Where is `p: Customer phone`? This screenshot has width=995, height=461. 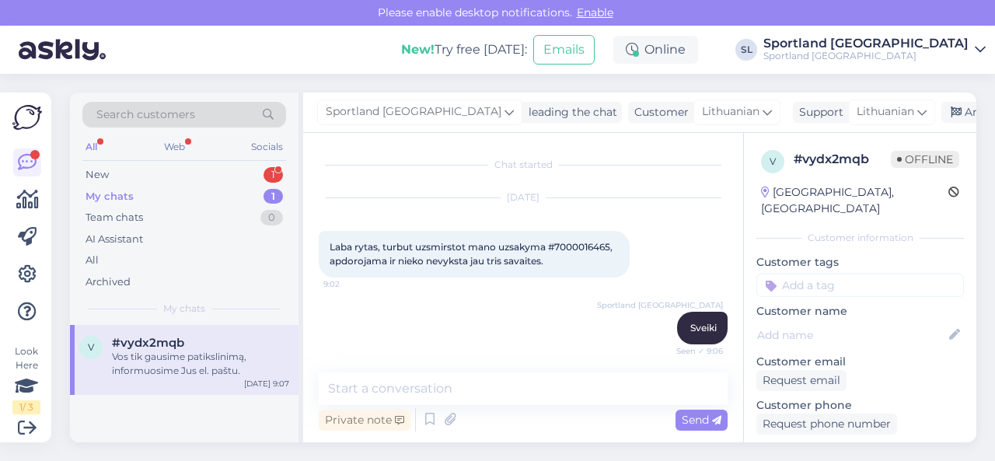 p: Customer phone is located at coordinates (859, 405).